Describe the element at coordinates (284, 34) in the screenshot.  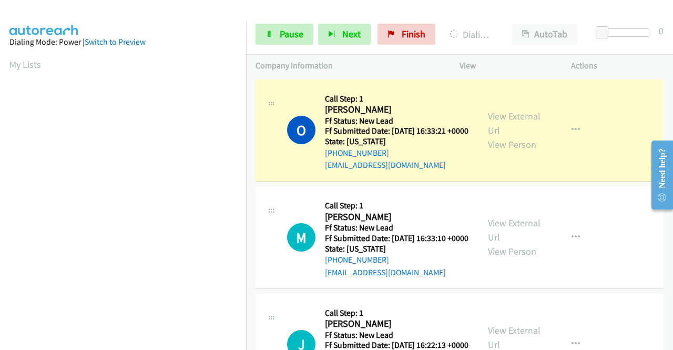
I see `a: Pause` at that location.